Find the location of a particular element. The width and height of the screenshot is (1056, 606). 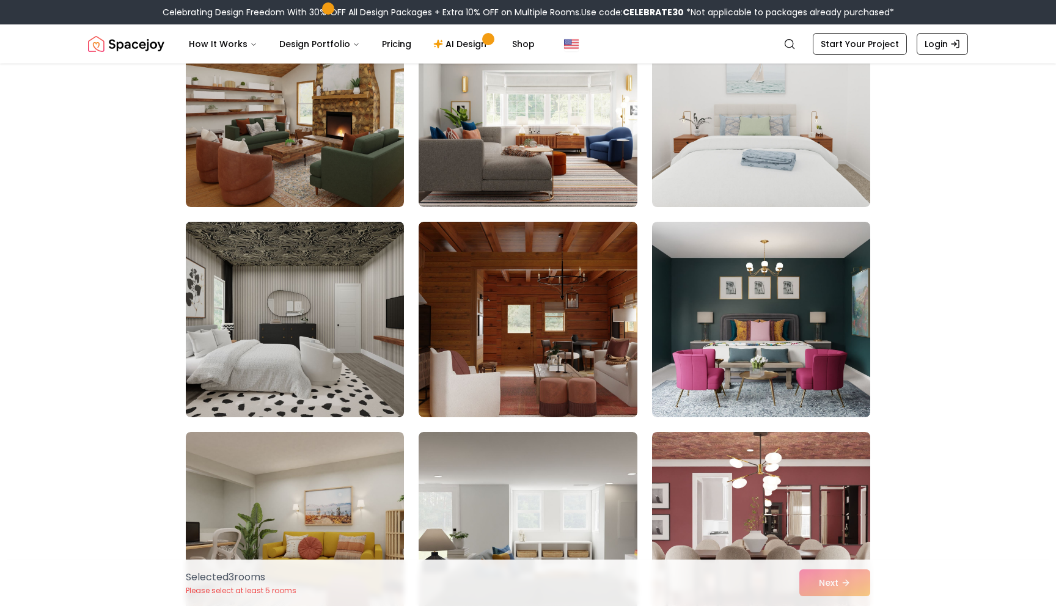

img: United States is located at coordinates (572, 44).